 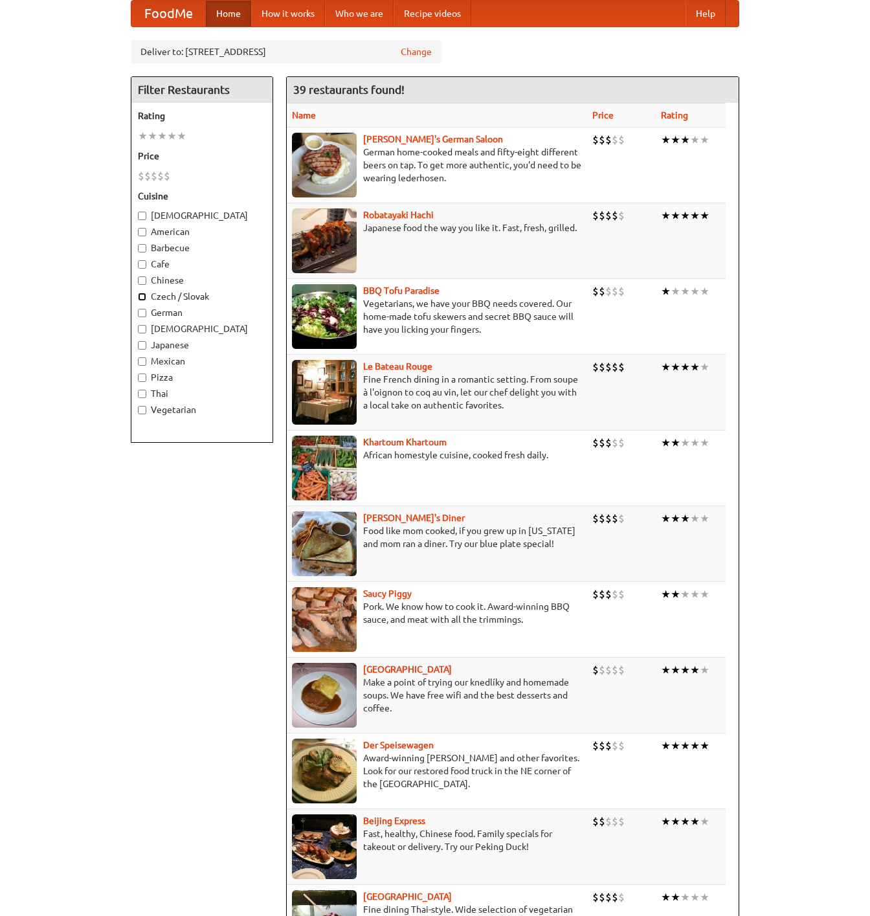 What do you see at coordinates (394, 821) in the screenshot?
I see `b: Beijing Express` at bounding box center [394, 821].